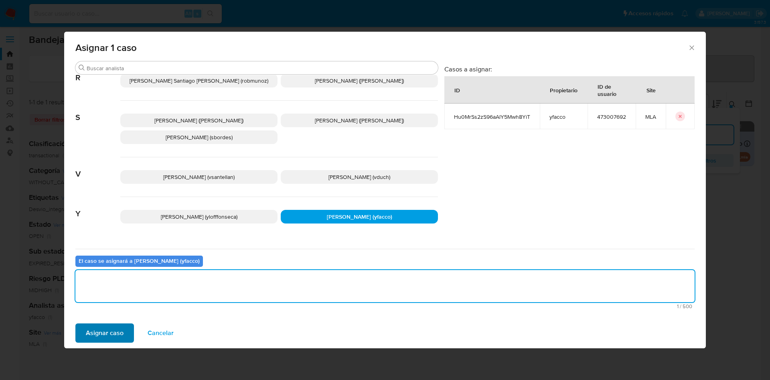  I want to click on div: ID de usuario, so click(612, 90).